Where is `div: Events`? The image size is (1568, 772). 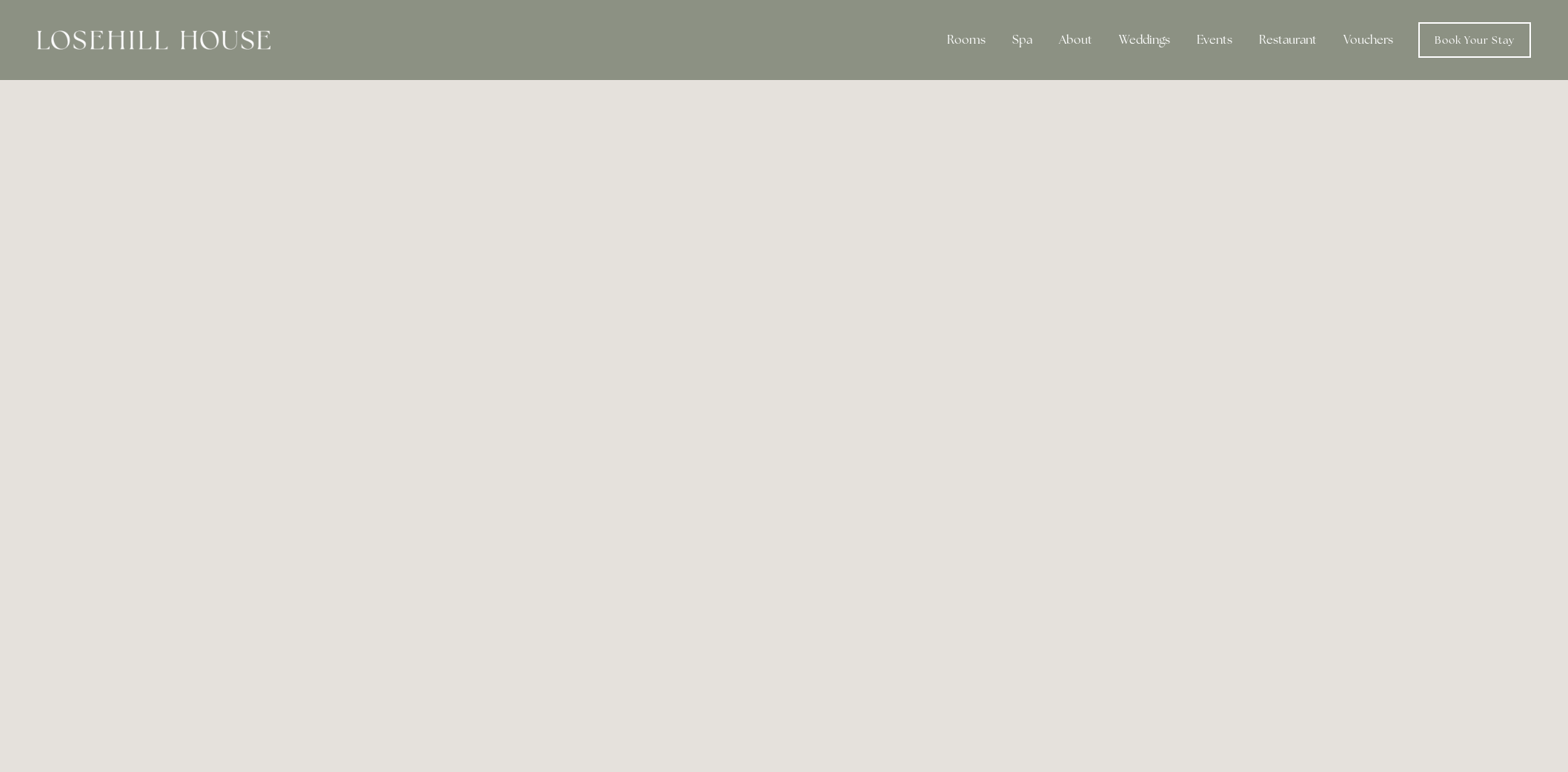 div: Events is located at coordinates (1214, 40).